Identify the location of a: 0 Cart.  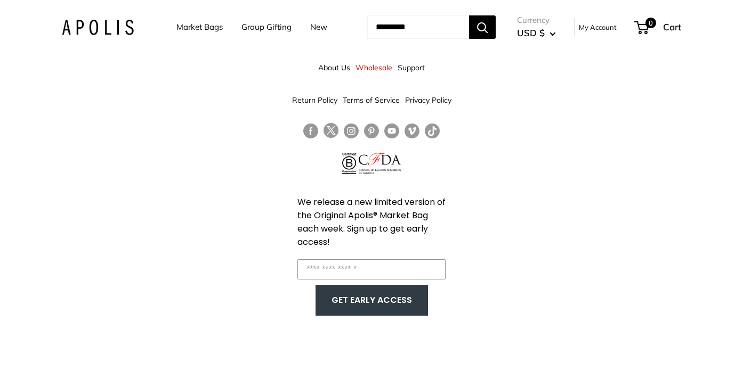
(658, 27).